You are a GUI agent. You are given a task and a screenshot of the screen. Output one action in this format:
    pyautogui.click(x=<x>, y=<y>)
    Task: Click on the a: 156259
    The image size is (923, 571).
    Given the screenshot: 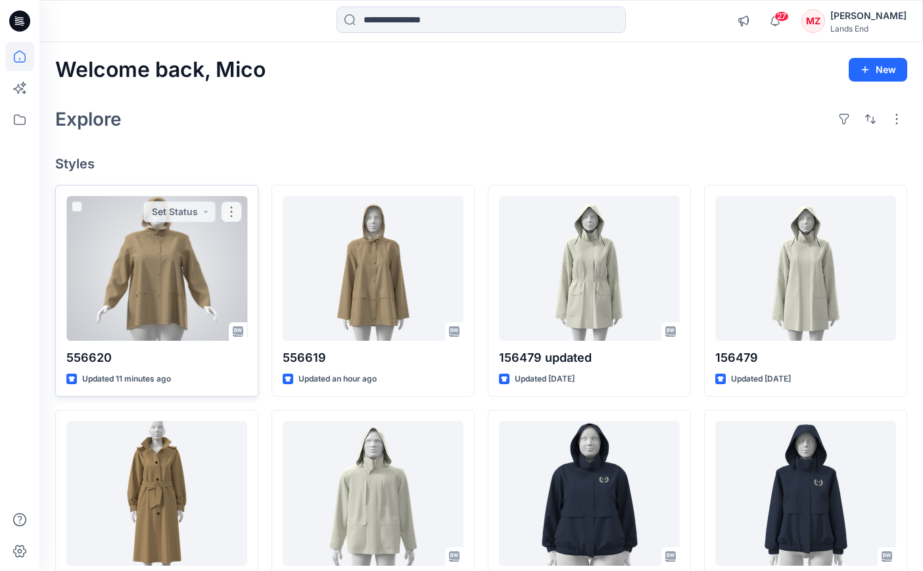 What is the action you would take?
    pyautogui.click(x=156, y=493)
    